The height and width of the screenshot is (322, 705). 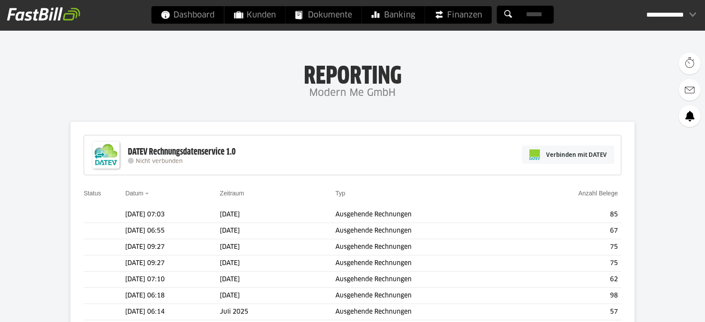 What do you see at coordinates (458, 15) in the screenshot?
I see `a: Finanzen` at bounding box center [458, 15].